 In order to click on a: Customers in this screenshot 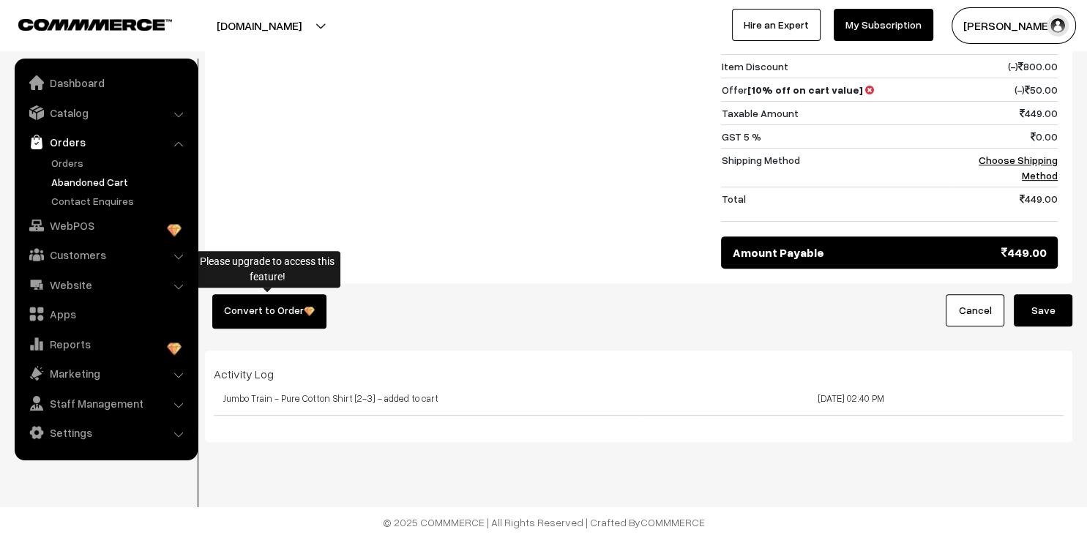, I will do `click(105, 255)`.